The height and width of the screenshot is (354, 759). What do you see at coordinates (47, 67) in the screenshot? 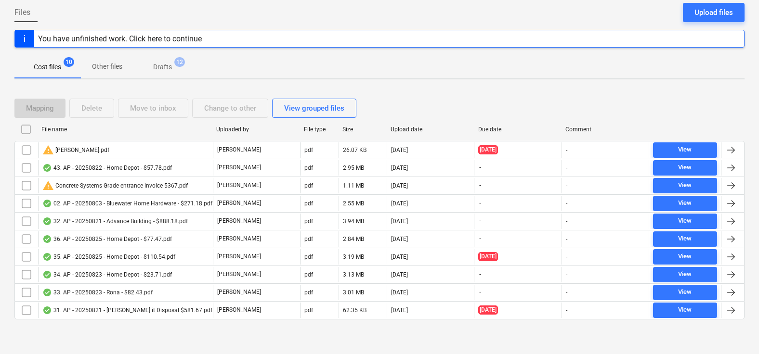
I see `p: Cost files` at bounding box center [47, 67].